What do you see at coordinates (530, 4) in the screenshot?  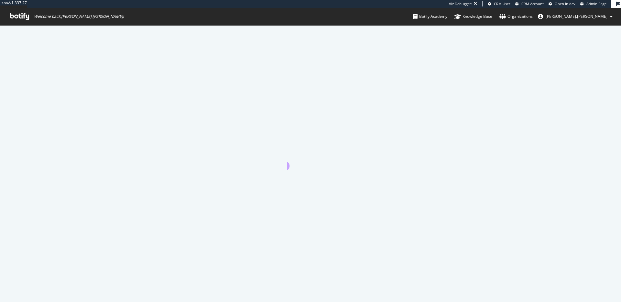 I see `a: CRM Account` at bounding box center [530, 4].